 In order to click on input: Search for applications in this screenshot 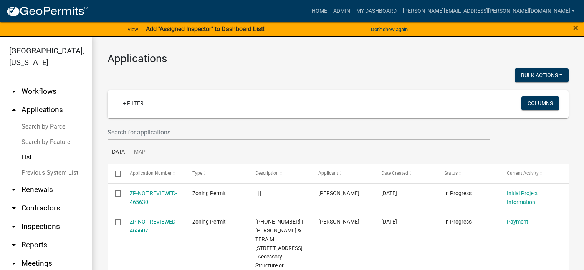, I will do `click(299, 132)`.